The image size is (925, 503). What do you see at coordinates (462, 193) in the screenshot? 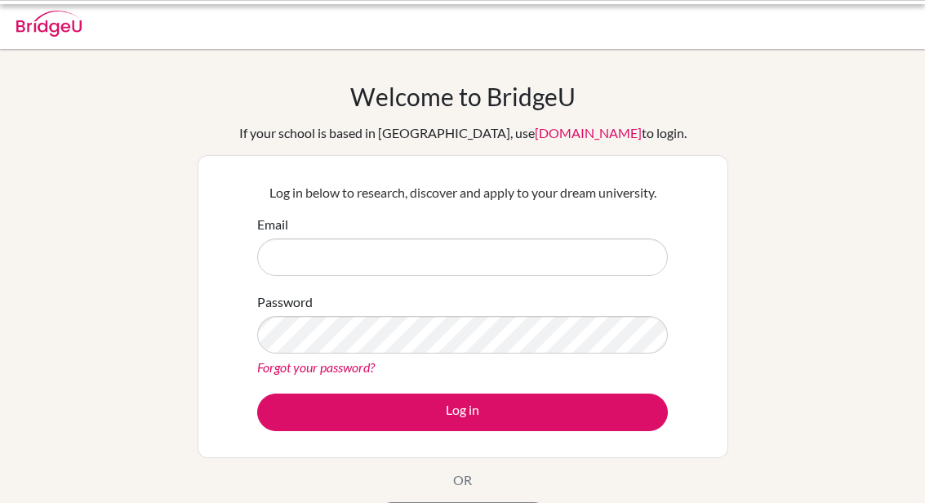
I see `p: Log in below to research, discover and apply to your dream university.` at bounding box center [462, 193].